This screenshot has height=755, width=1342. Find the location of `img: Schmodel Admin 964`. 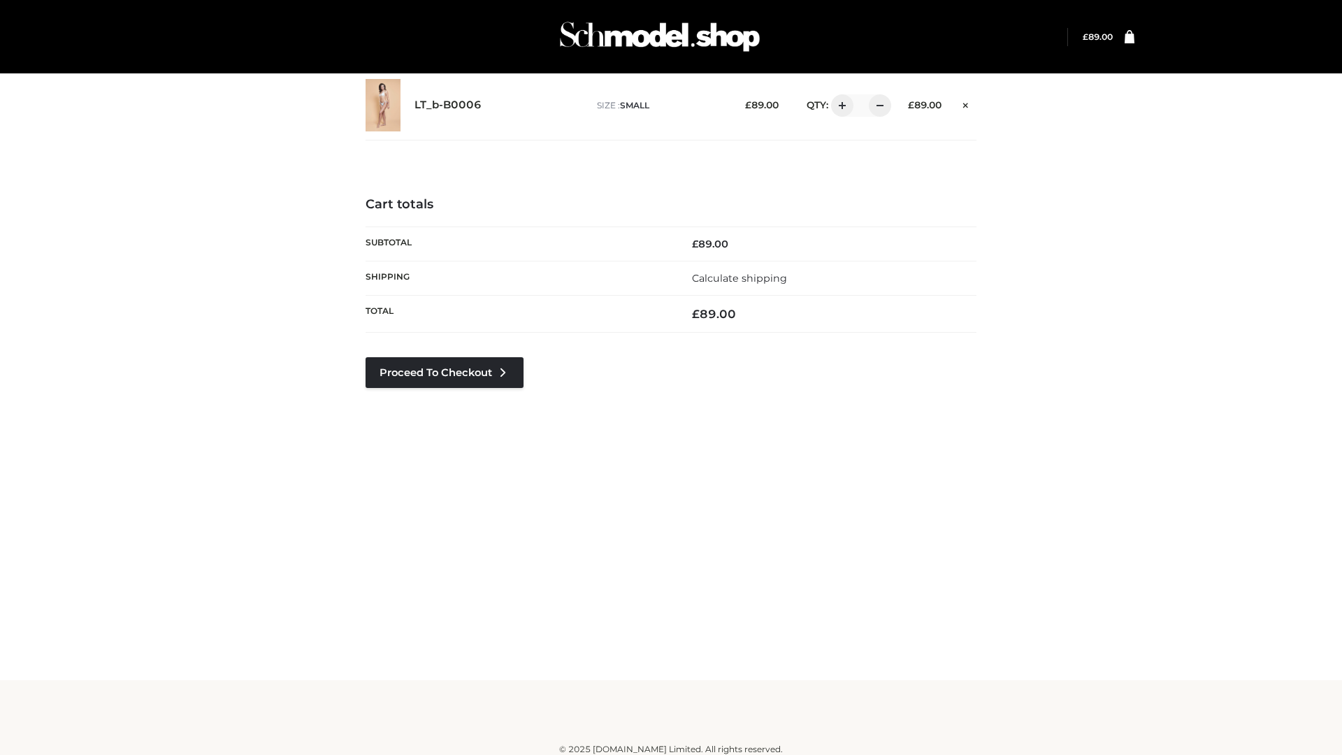

img: Schmodel Admin 964 is located at coordinates (660, 36).